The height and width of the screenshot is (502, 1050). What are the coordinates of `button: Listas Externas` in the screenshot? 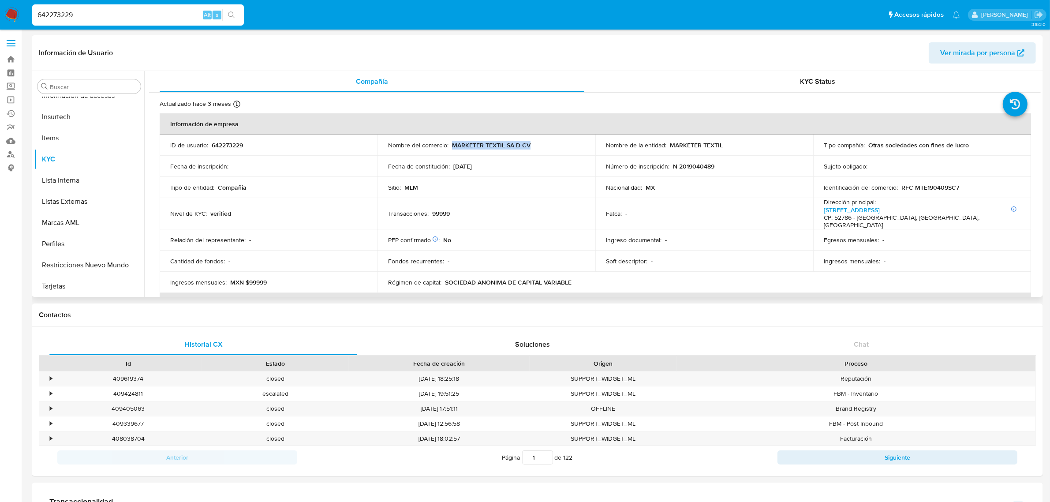 It's located at (89, 202).